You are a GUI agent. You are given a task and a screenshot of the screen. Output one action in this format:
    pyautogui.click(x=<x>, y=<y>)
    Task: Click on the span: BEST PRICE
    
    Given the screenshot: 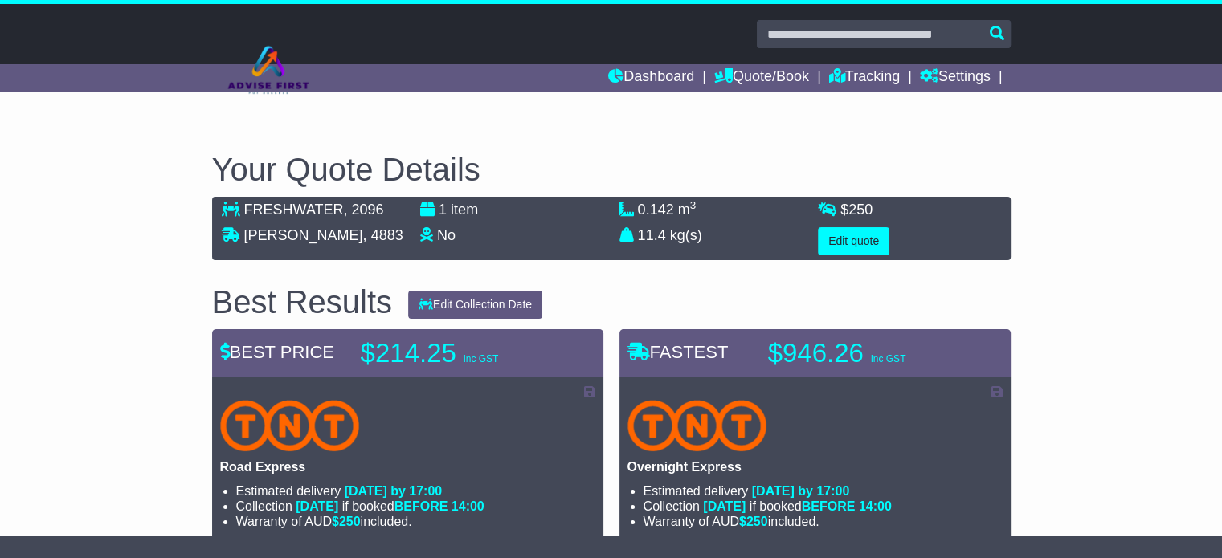 What is the action you would take?
    pyautogui.click(x=277, y=352)
    